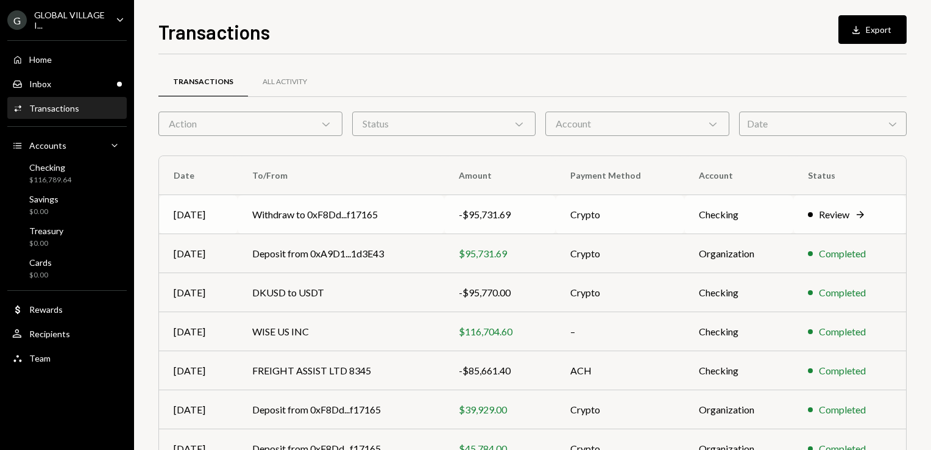  I want to click on div: Date, so click(823, 124).